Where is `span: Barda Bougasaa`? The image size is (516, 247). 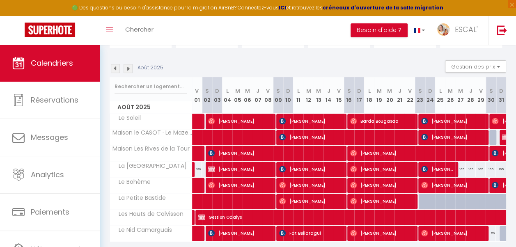 span: Barda Bougasaa is located at coordinates (381, 121).